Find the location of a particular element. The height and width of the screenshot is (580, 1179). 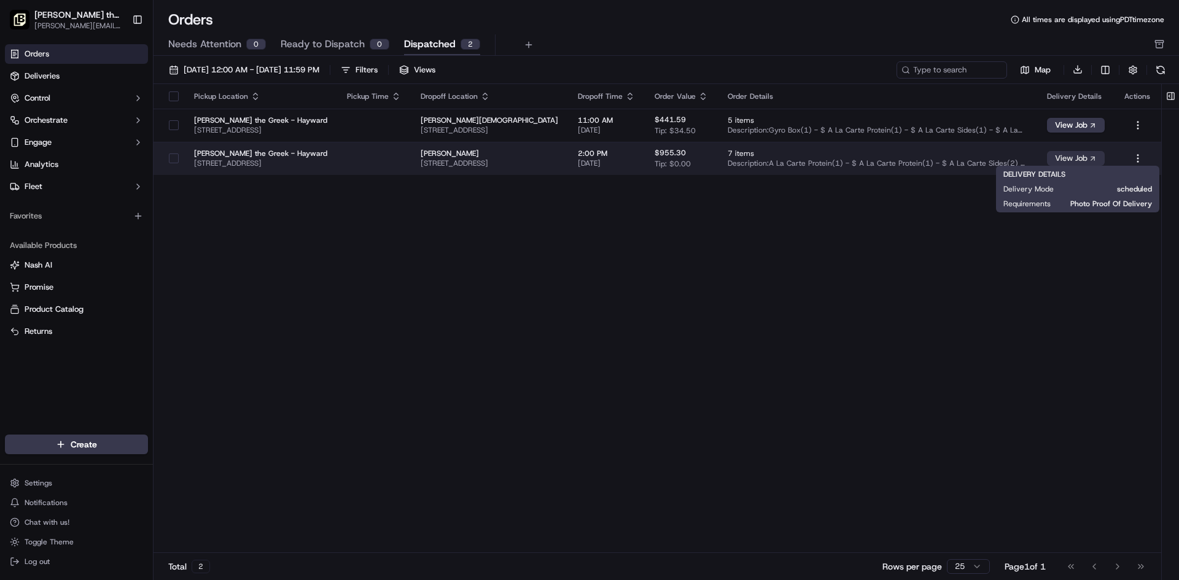

span: Analytics is located at coordinates (41, 165).